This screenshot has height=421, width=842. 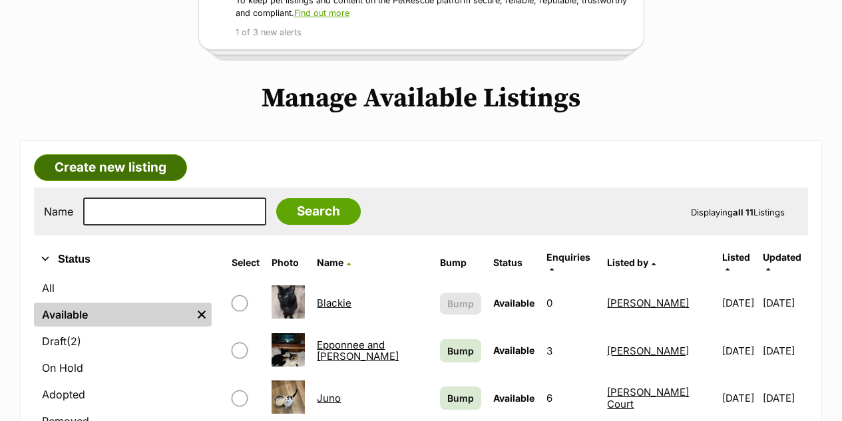 What do you see at coordinates (514, 263) in the screenshot?
I see `th: Status` at bounding box center [514, 263].